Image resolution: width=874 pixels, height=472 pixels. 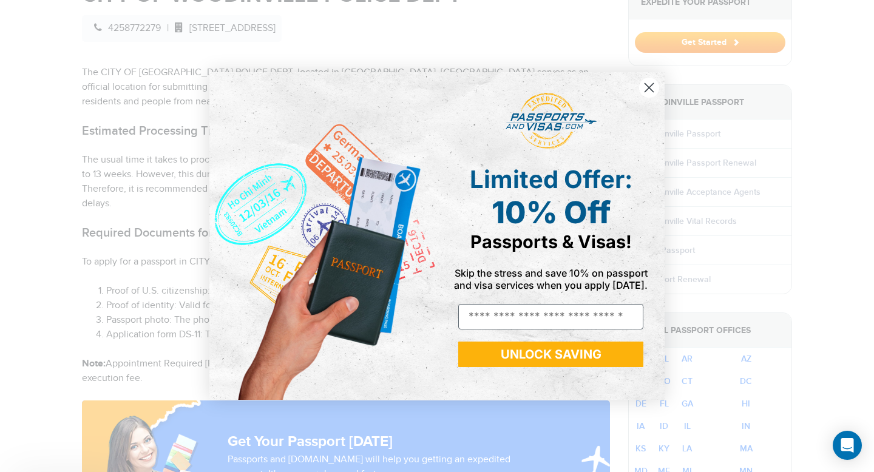 I want to click on button: UNLOCK SAVING, so click(x=550, y=354).